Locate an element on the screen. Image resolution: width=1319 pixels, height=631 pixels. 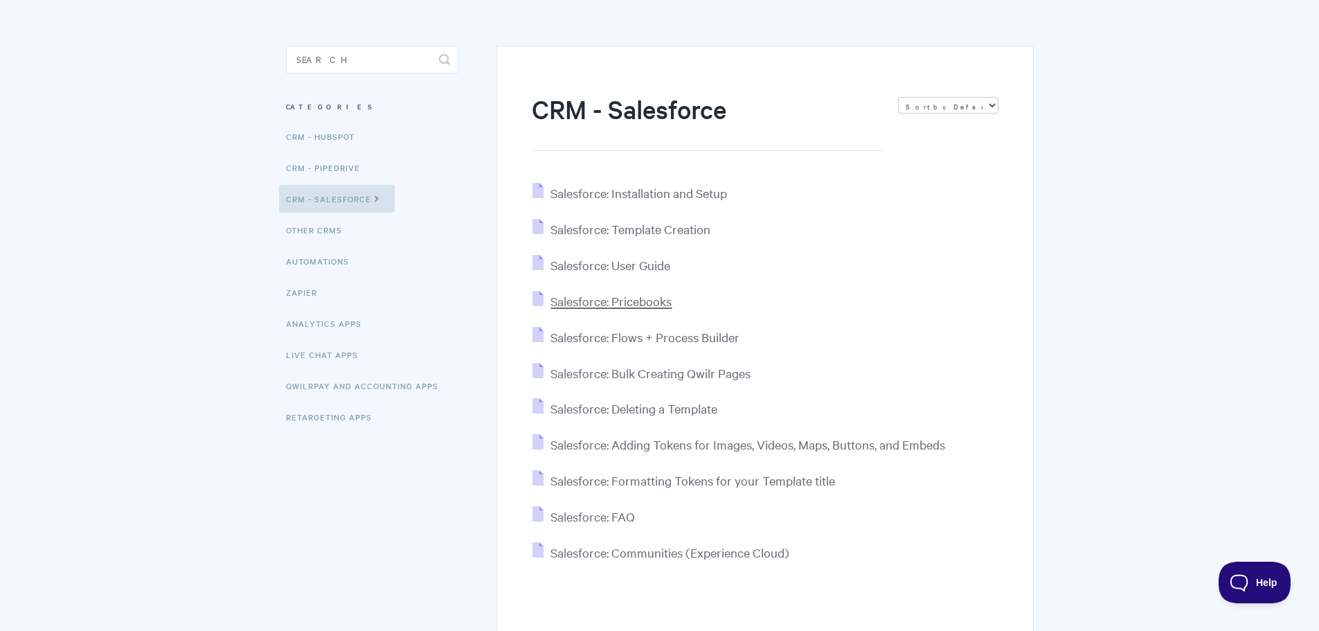
h3: Categories is located at coordinates (372, 107).